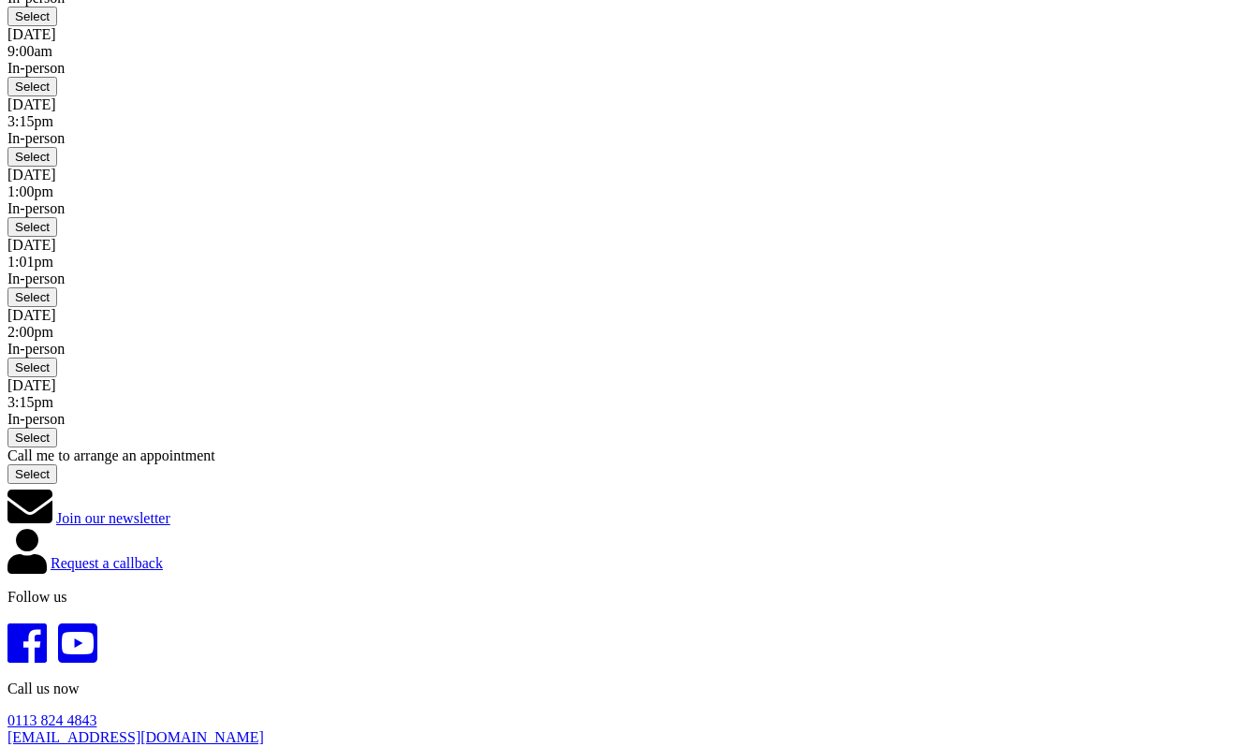  I want to click on button: Select Thu 11 Sep 3:15pm in-person, so click(32, 437).